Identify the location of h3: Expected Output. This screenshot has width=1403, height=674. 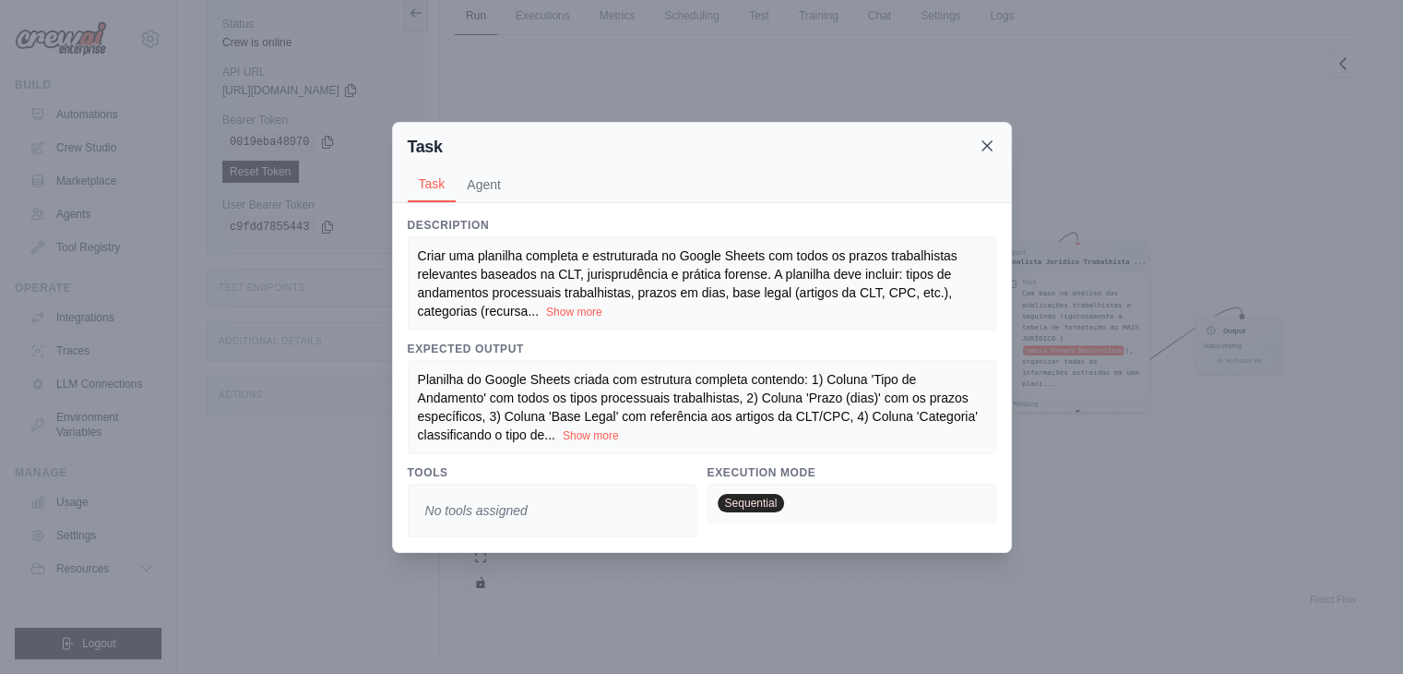
(702, 349).